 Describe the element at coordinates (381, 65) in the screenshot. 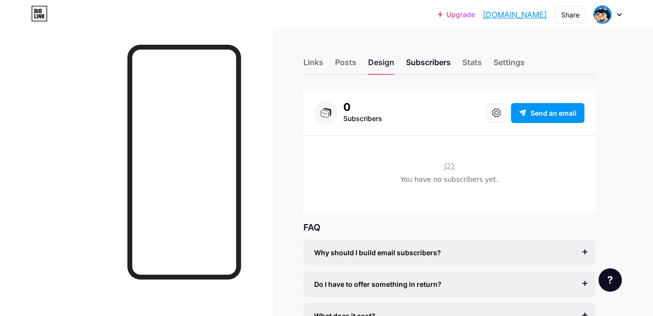

I see `div: Design` at that location.